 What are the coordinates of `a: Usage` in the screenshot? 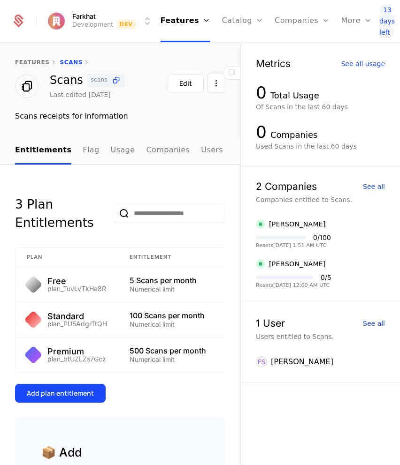 It's located at (123, 151).